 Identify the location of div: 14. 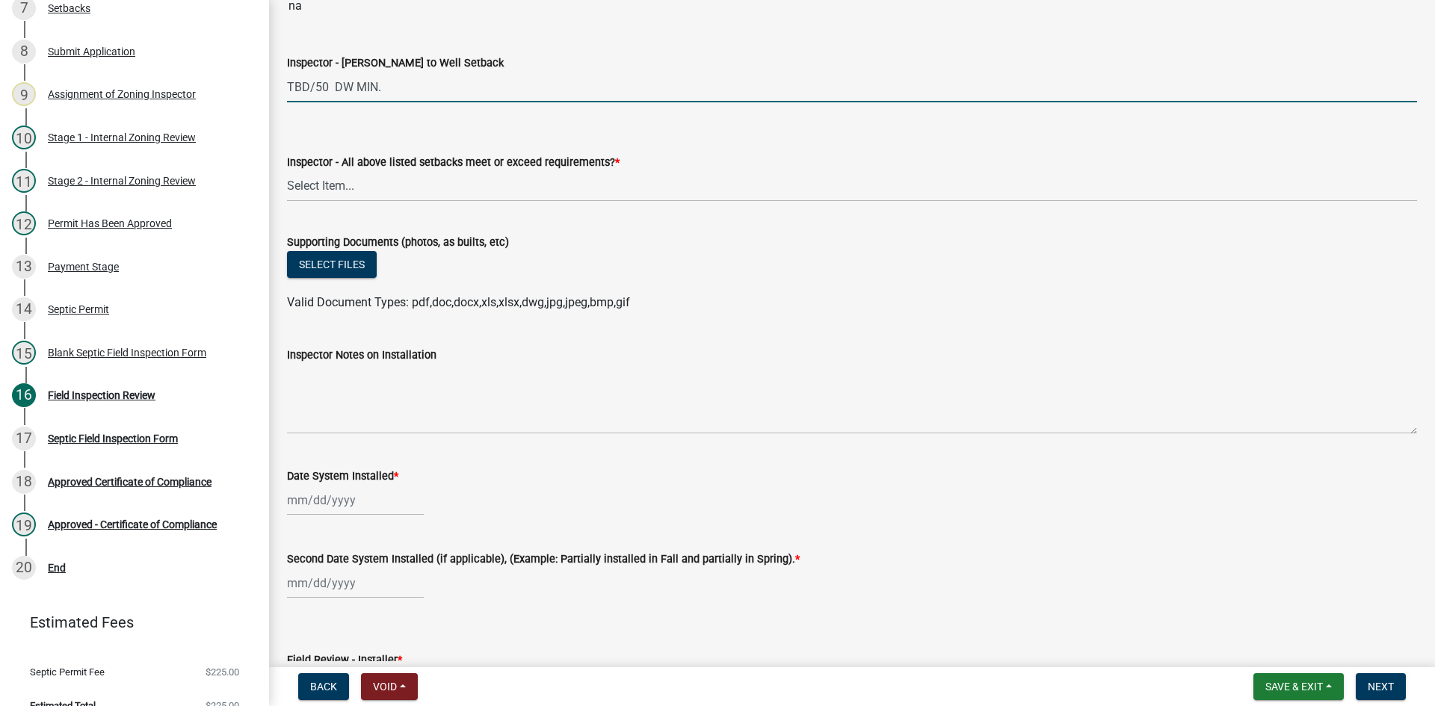
(24, 309).